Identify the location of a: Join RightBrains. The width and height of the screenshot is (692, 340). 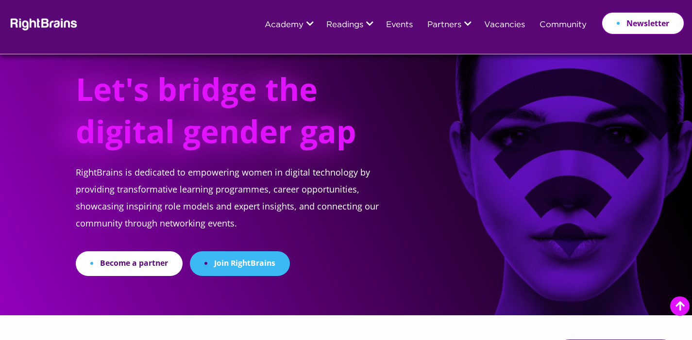
(240, 264).